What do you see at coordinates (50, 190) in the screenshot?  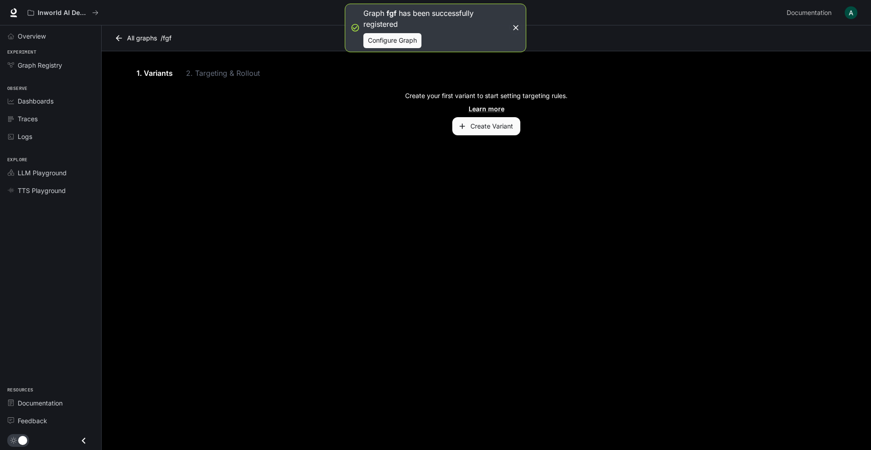 I see `a: TTS Playground` at bounding box center [50, 190].